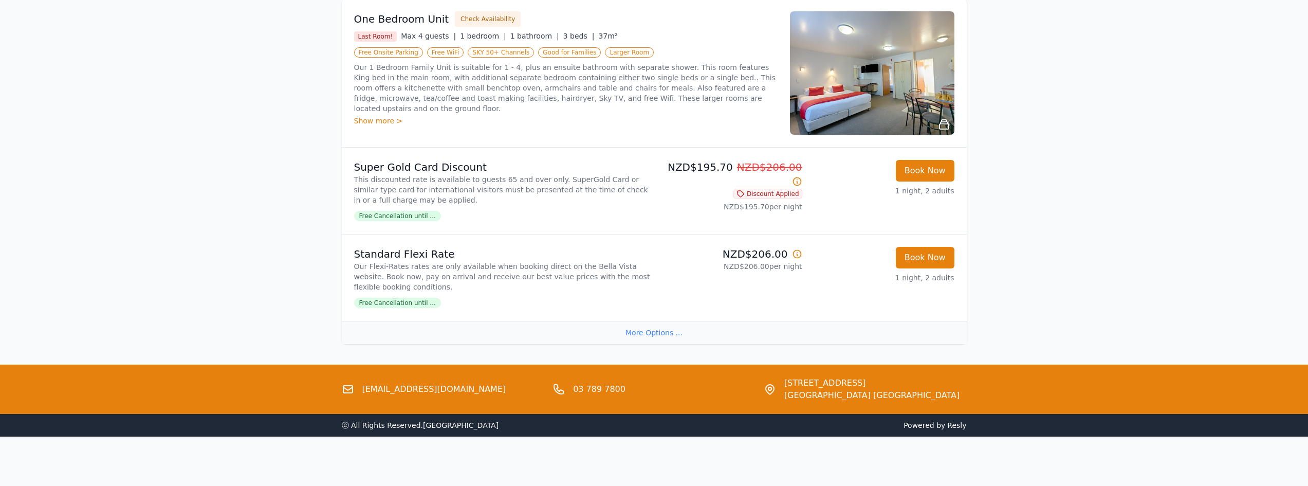 The width and height of the screenshot is (1308, 486). I want to click on a: Resly, so click(956, 425).